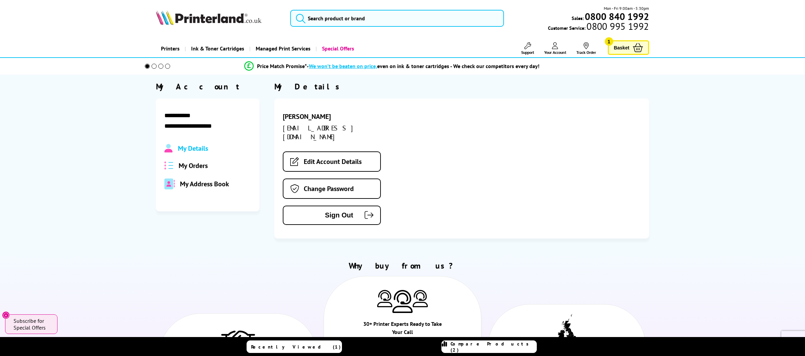 The height and width of the screenshot is (356, 805). I want to click on span: Mon - Fri 9:00am - 5:30pm, so click(627, 8).